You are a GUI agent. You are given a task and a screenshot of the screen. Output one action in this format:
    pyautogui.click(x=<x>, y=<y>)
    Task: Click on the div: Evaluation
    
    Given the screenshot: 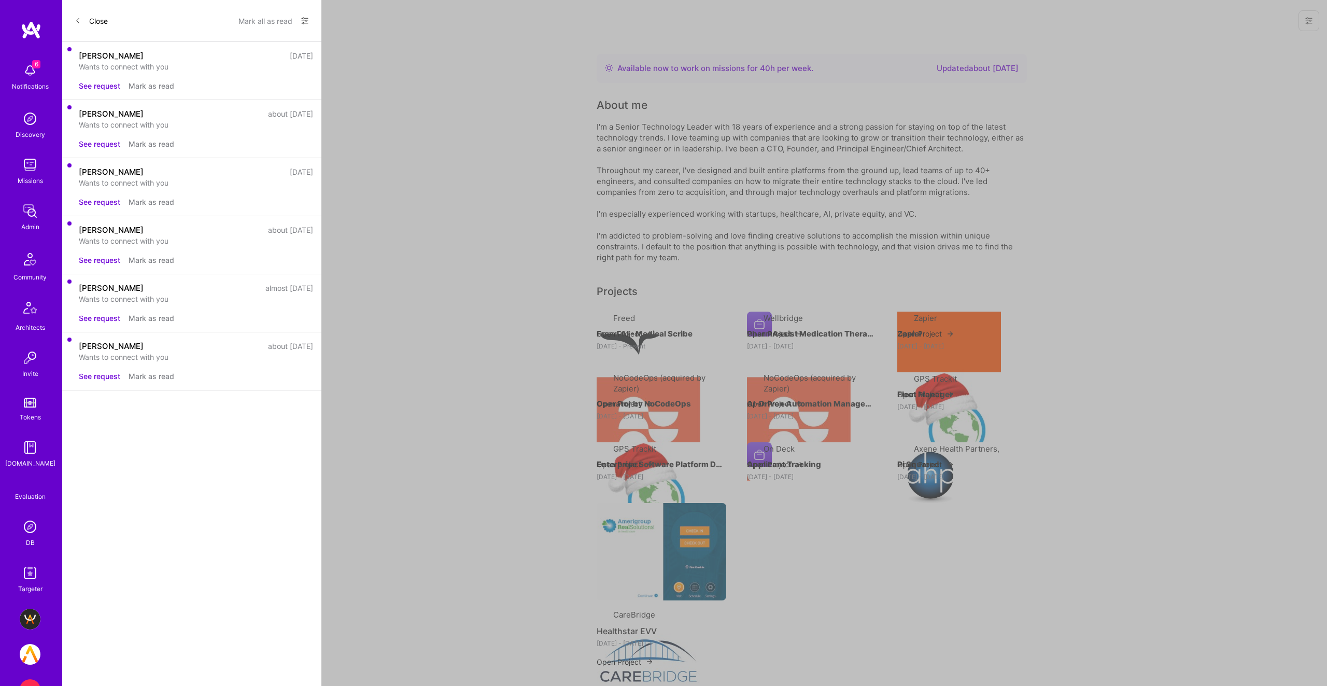 What is the action you would take?
    pyautogui.click(x=30, y=496)
    